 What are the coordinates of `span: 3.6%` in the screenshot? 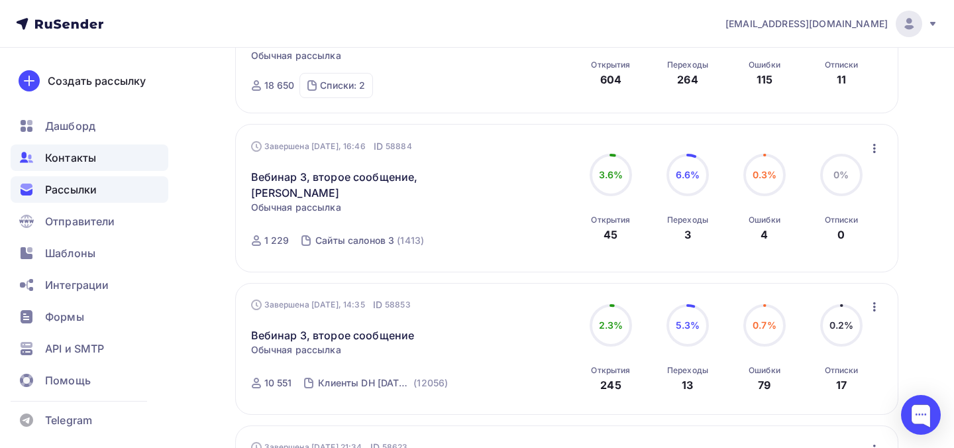 It's located at (611, 174).